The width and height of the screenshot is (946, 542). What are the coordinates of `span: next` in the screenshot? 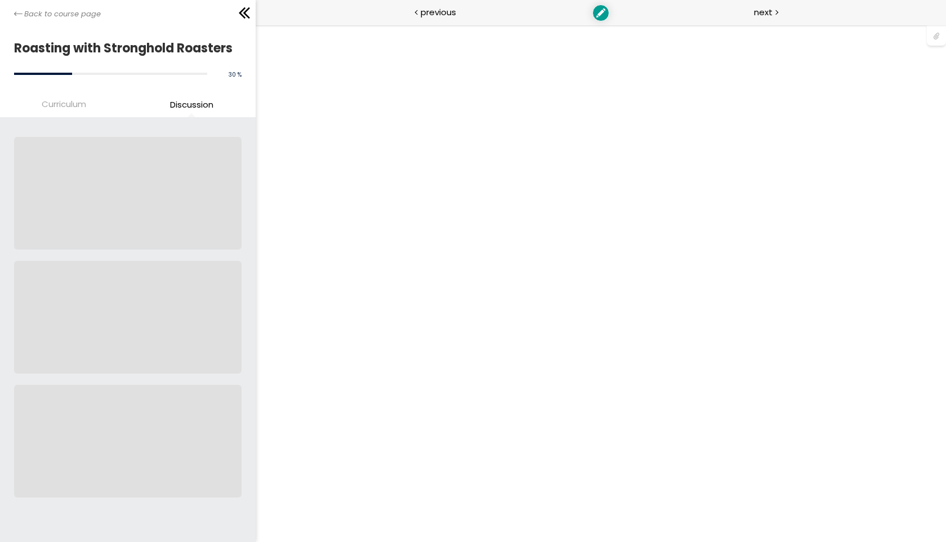 It's located at (763, 12).